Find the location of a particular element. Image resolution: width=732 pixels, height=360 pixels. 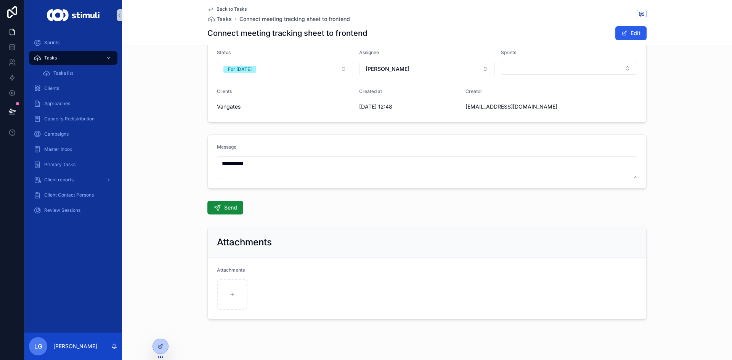

span: Back to Tasks is located at coordinates (231, 9).